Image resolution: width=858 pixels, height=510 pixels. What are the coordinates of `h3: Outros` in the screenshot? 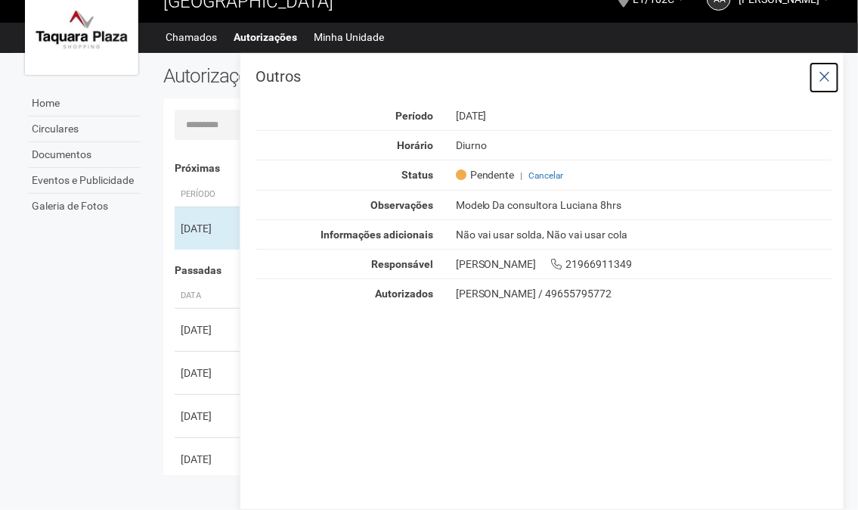 It's located at (544, 76).